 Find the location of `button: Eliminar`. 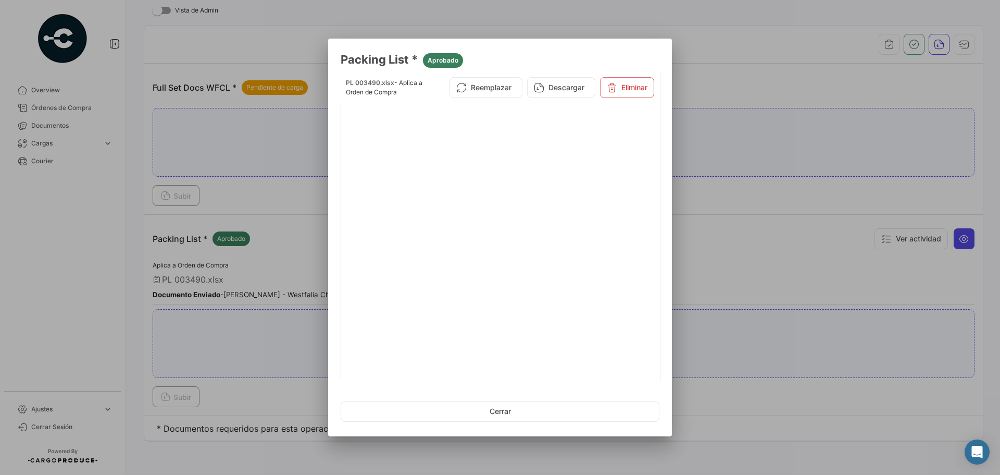

button: Eliminar is located at coordinates (627, 88).